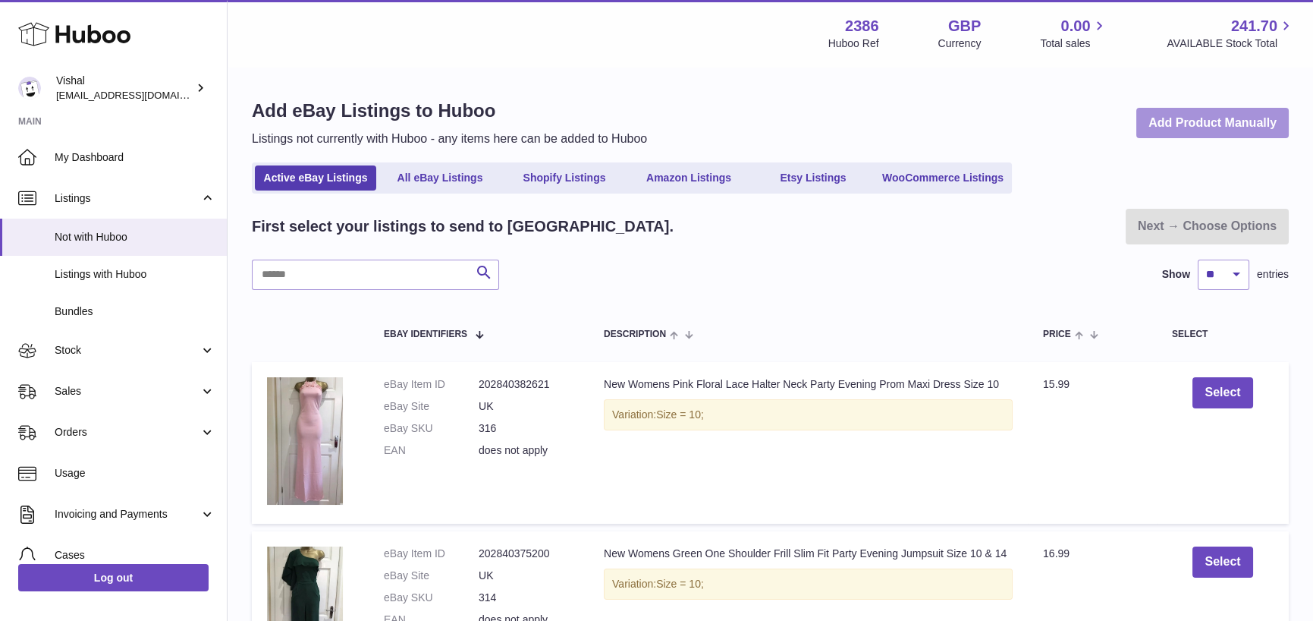 Image resolution: width=1313 pixels, height=621 pixels. Describe the element at coordinates (135, 473) in the screenshot. I see `span: Usage` at that location.